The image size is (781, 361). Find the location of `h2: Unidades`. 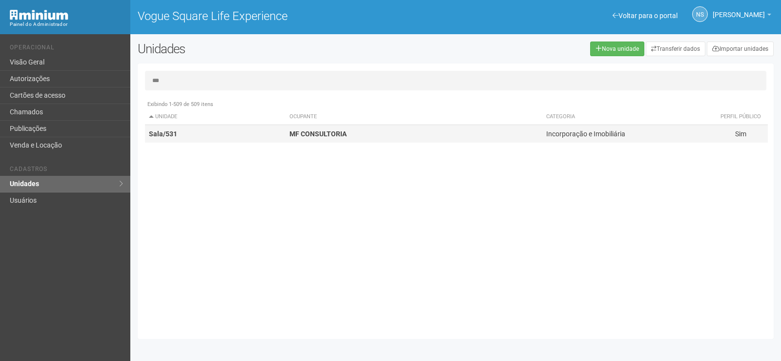

h2: Unidades is located at coordinates (266, 49).